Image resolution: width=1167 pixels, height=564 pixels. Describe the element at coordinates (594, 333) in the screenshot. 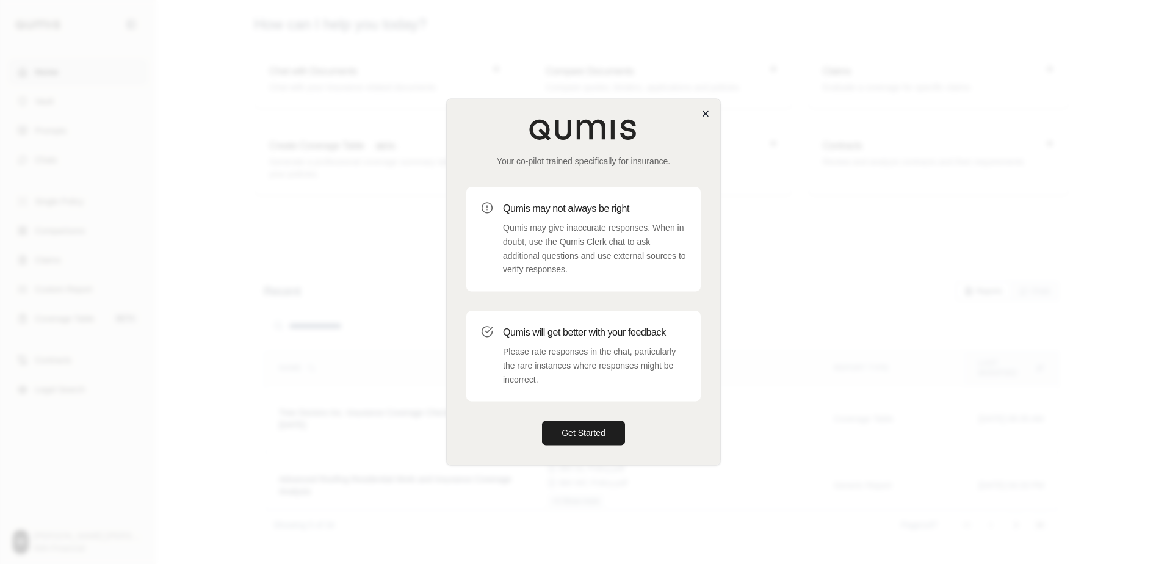

I see `h3: Qumis will get better with your feedback` at that location.